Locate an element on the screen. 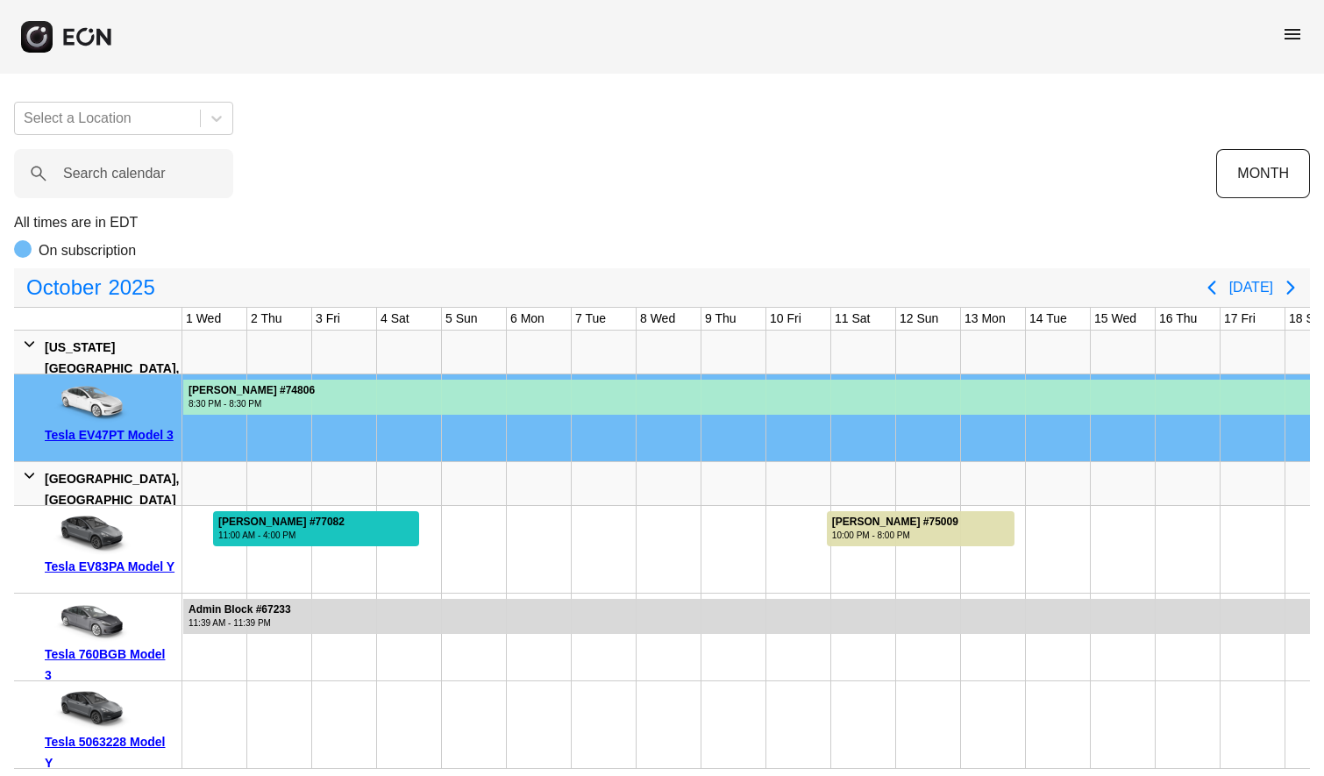 This screenshot has width=1324, height=776. div: 8:30 PM - 8:30 PM is located at coordinates (252, 403).